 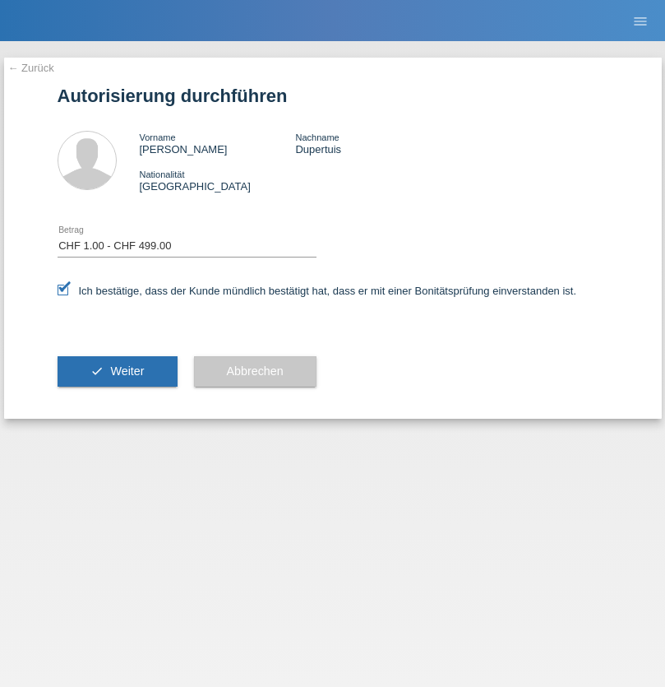 I want to click on button: check Weiter, so click(x=118, y=372).